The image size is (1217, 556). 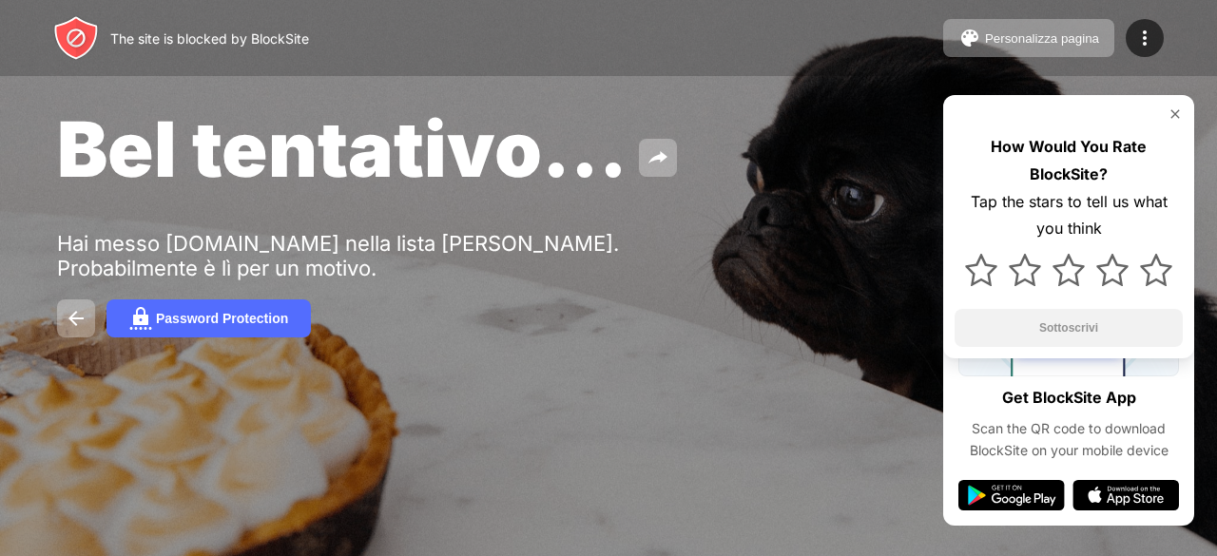 What do you see at coordinates (1042, 38) in the screenshot?
I see `div: Personalizza pagina` at bounding box center [1042, 38].